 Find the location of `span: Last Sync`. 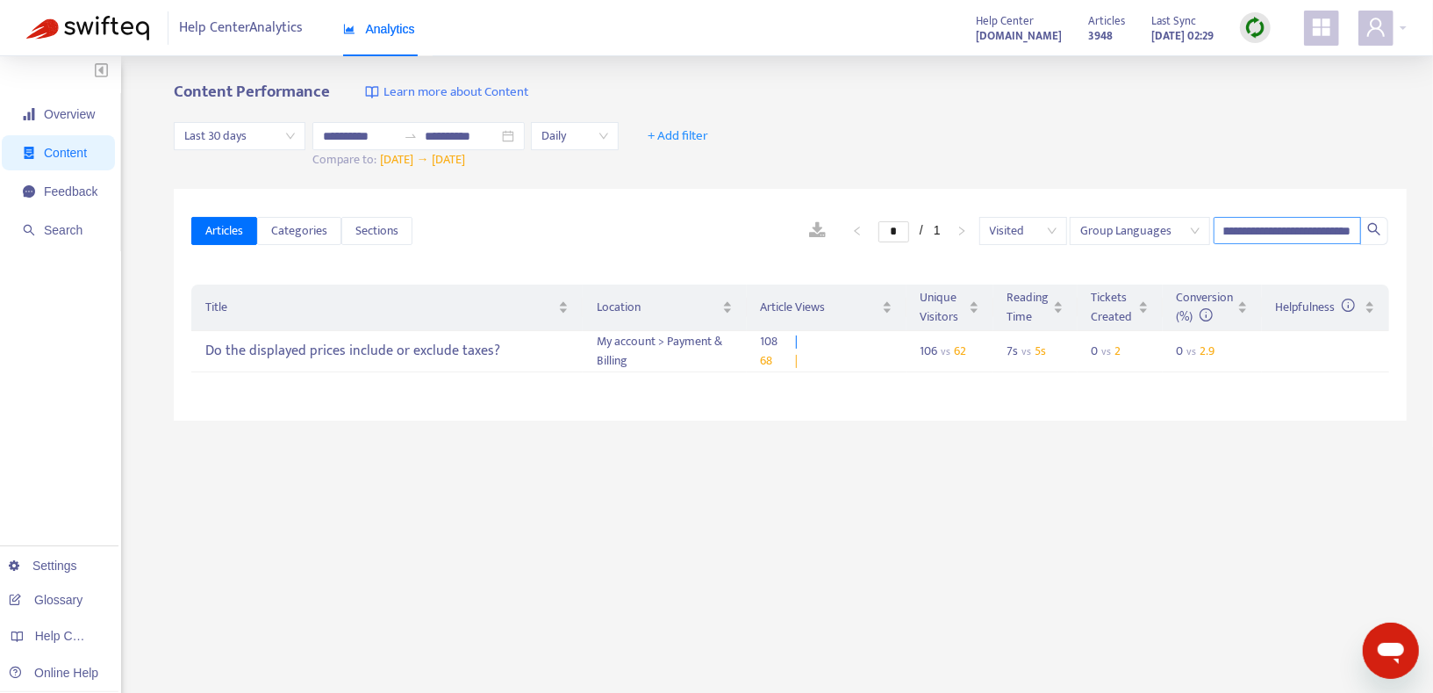

span: Last Sync is located at coordinates (1174, 21).